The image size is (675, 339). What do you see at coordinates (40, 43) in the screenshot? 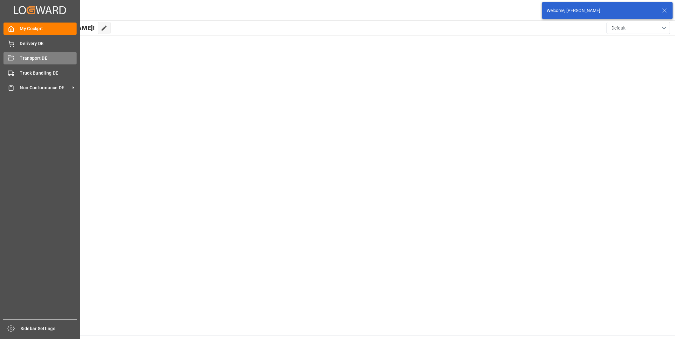
I see `a: Delivery DE` at bounding box center [40, 43].